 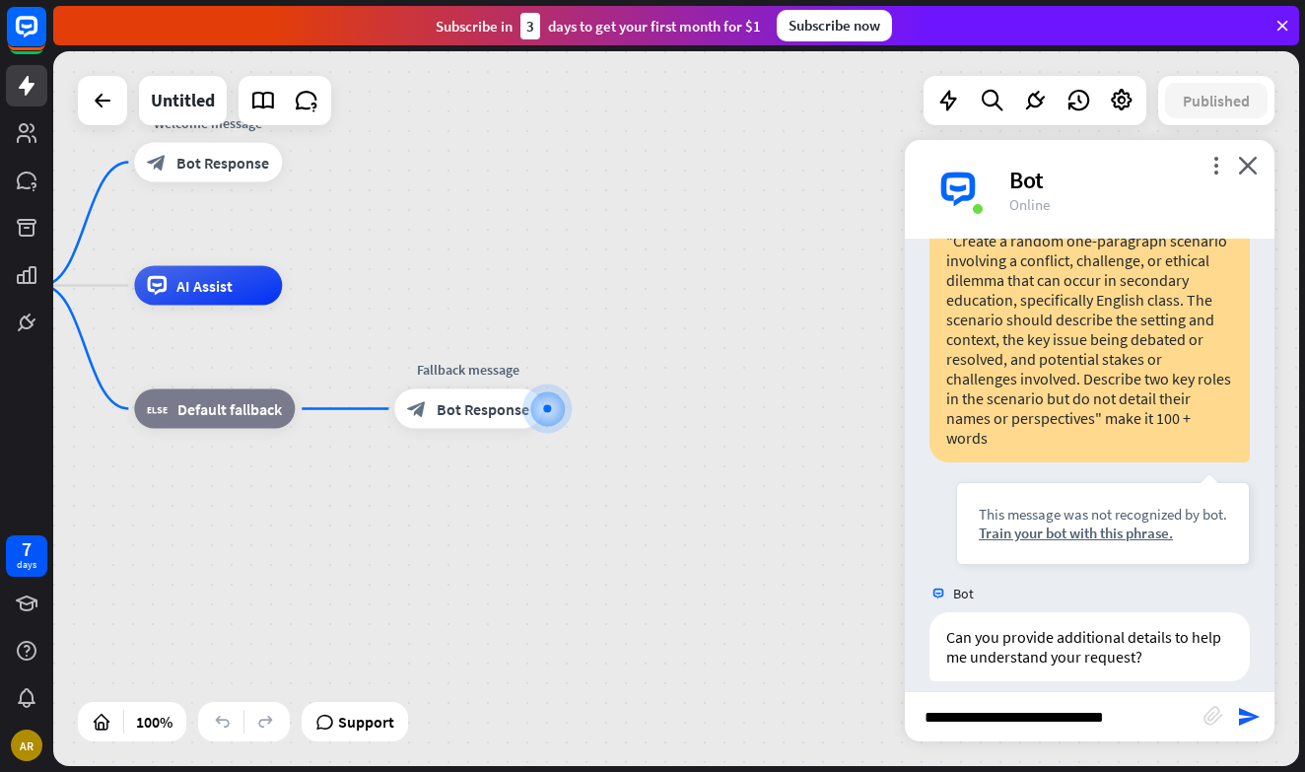 I want to click on div: Fallback message, so click(x=468, y=370).